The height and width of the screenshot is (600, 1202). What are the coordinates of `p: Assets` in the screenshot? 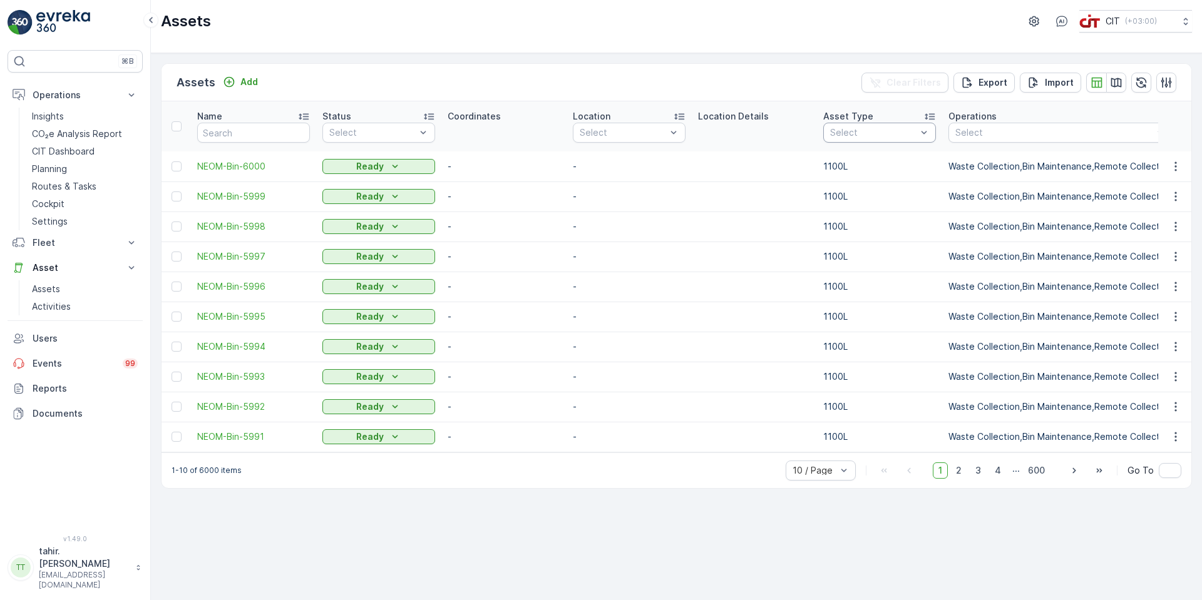 It's located at (46, 289).